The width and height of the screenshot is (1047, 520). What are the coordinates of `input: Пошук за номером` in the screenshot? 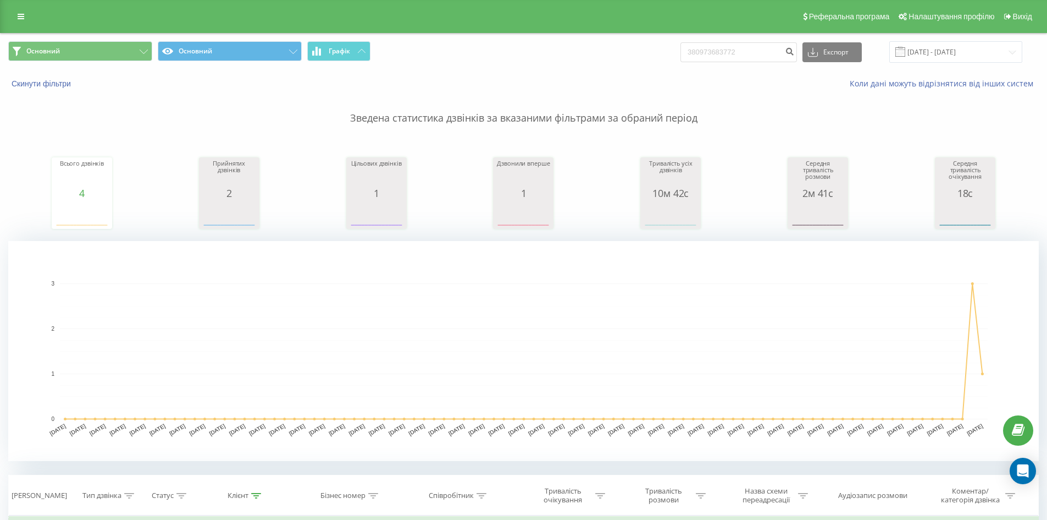 It's located at (739, 52).